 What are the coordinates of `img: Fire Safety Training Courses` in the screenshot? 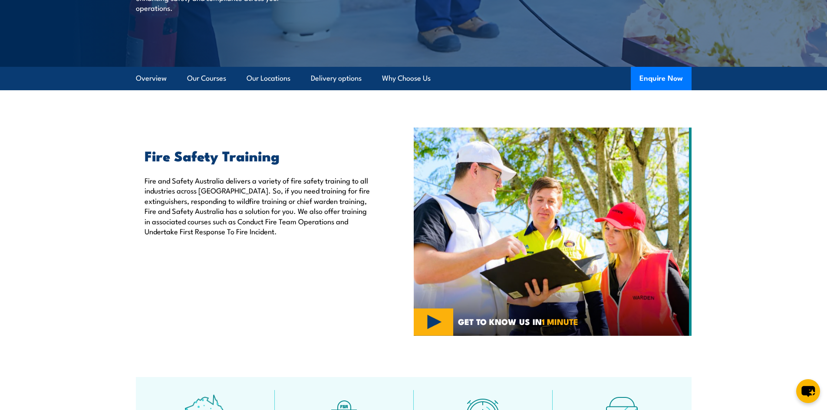 It's located at (553, 232).